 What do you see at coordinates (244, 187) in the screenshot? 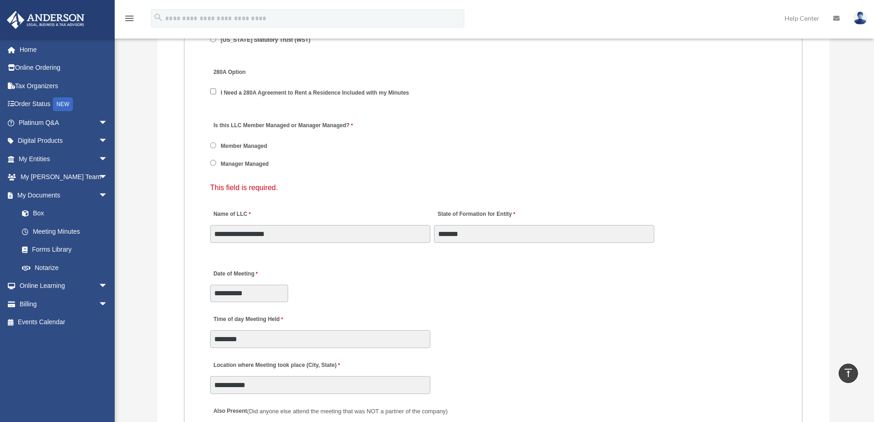
I see `span: This field is required.` at bounding box center [244, 187].